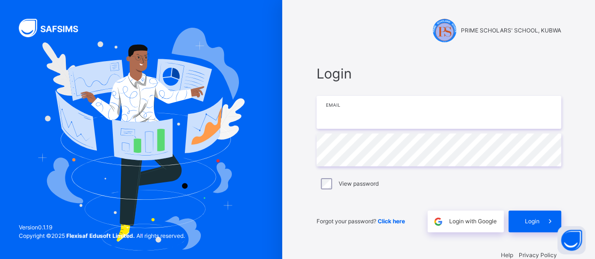  Describe the element at coordinates (101, 236) in the screenshot. I see `strong: Flexisaf Edusoft Limited.` at that location.